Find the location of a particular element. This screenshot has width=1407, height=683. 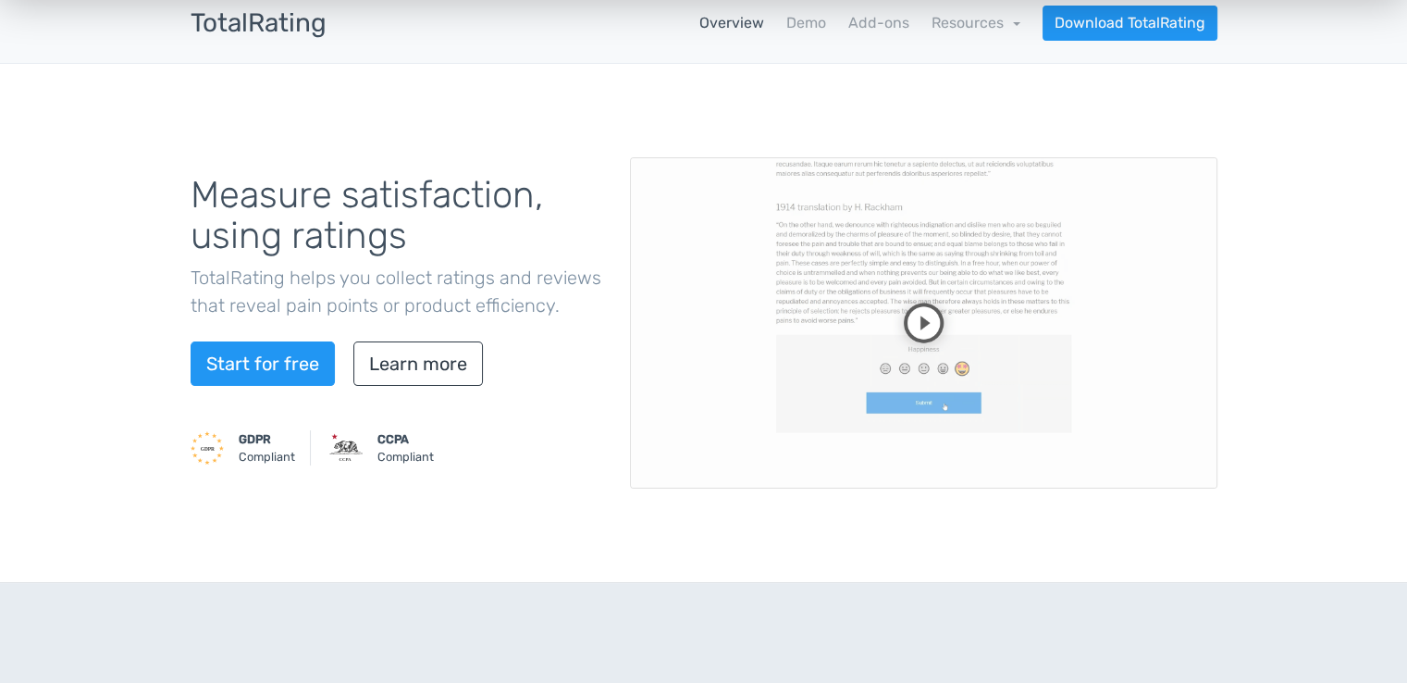

a: Demo is located at coordinates (806, 23).